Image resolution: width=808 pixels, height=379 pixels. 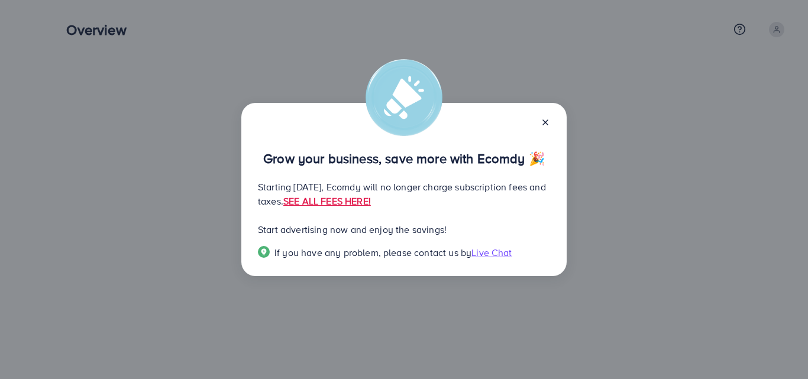 What do you see at coordinates (327, 201) in the screenshot?
I see `a: SEE ALL FEES HERE!` at bounding box center [327, 201].